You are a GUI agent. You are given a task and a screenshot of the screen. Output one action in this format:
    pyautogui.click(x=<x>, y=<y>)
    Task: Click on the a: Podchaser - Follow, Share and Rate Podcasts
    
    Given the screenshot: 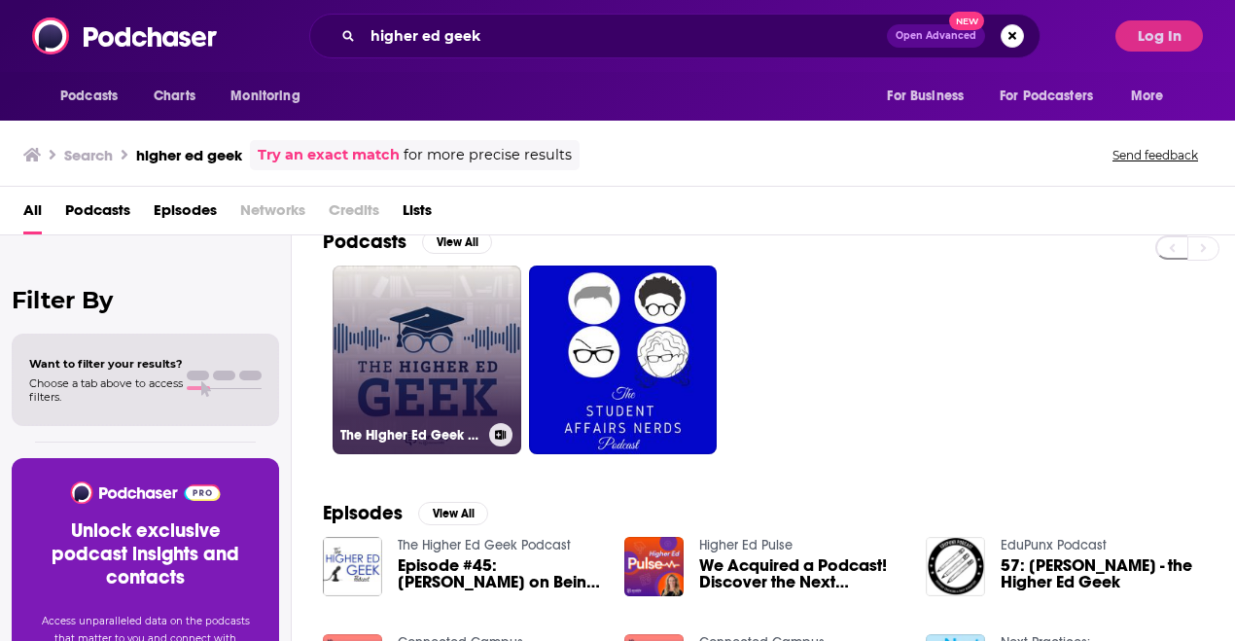 What is the action you would take?
    pyautogui.click(x=125, y=36)
    